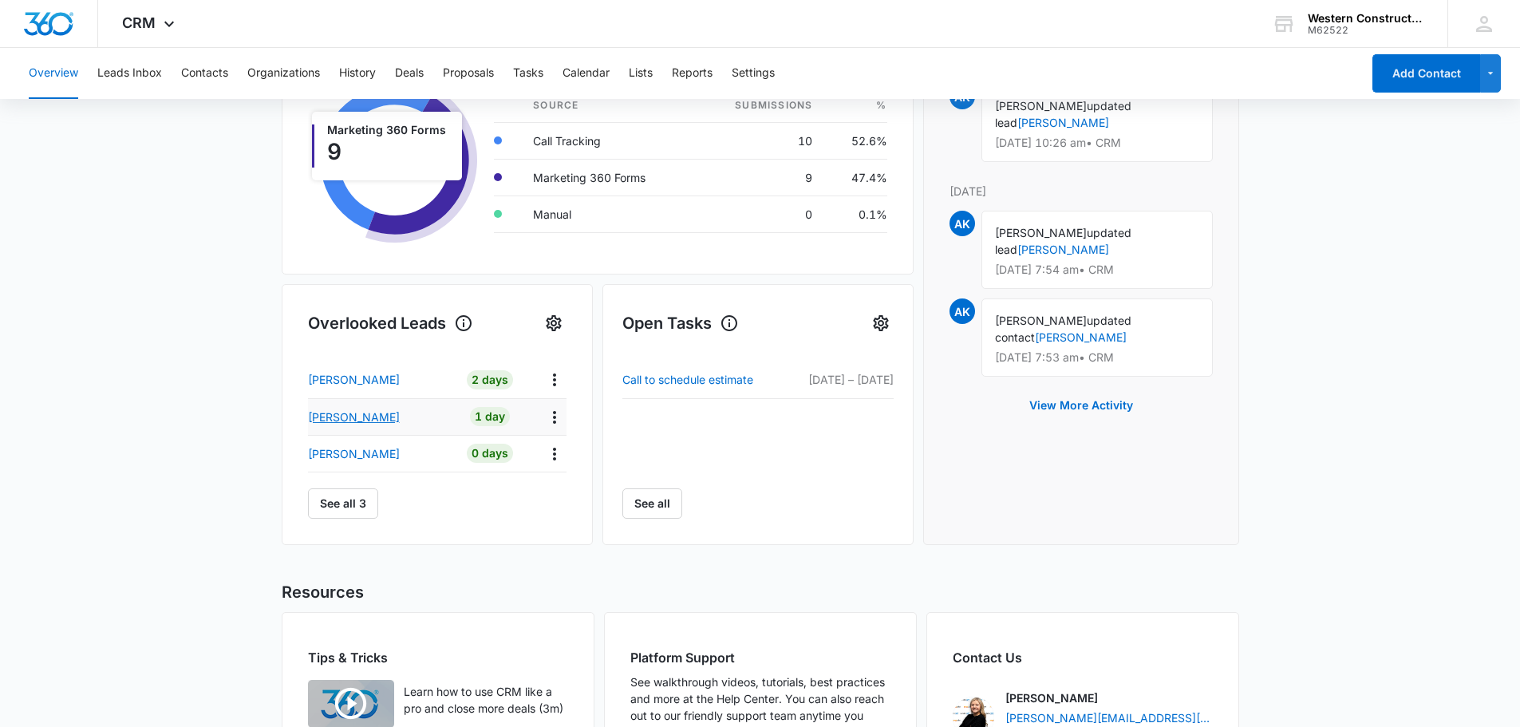  Describe the element at coordinates (761, 592) in the screenshot. I see `h2: Resources` at that location.